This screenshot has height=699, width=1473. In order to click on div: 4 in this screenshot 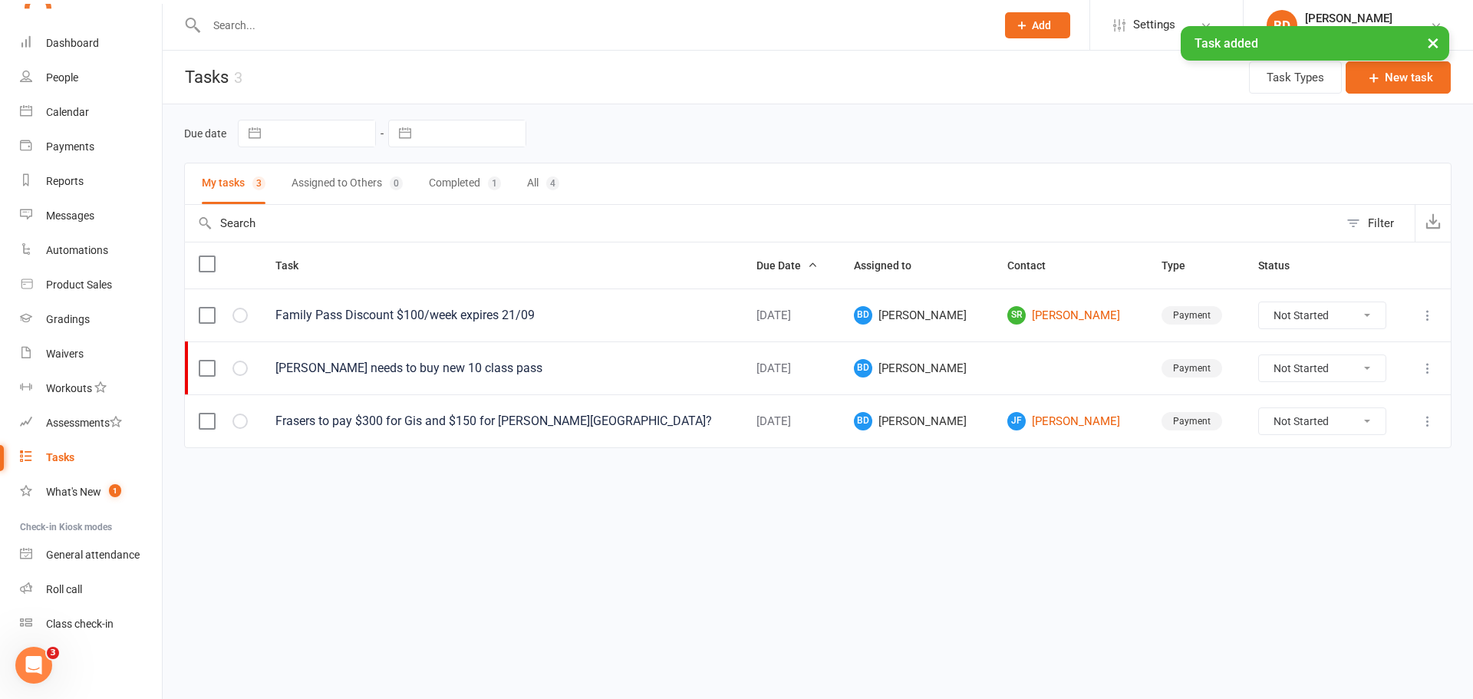, I will do `click(553, 183)`.